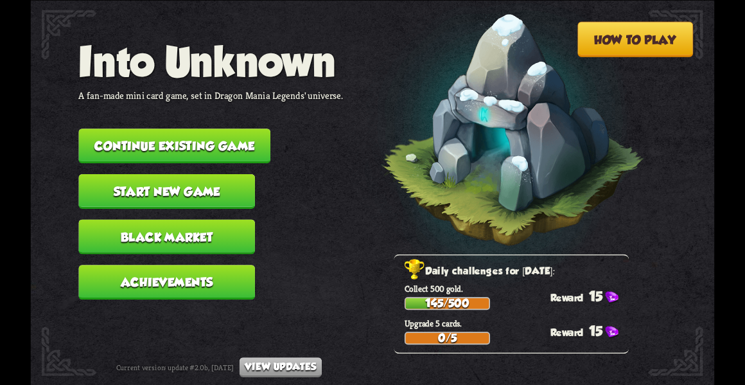 The width and height of the screenshot is (745, 385). Describe the element at coordinates (211, 95) in the screenshot. I see `p: A fan-made mini card game, set in Dragon Mania Legends' universe.` at that location.